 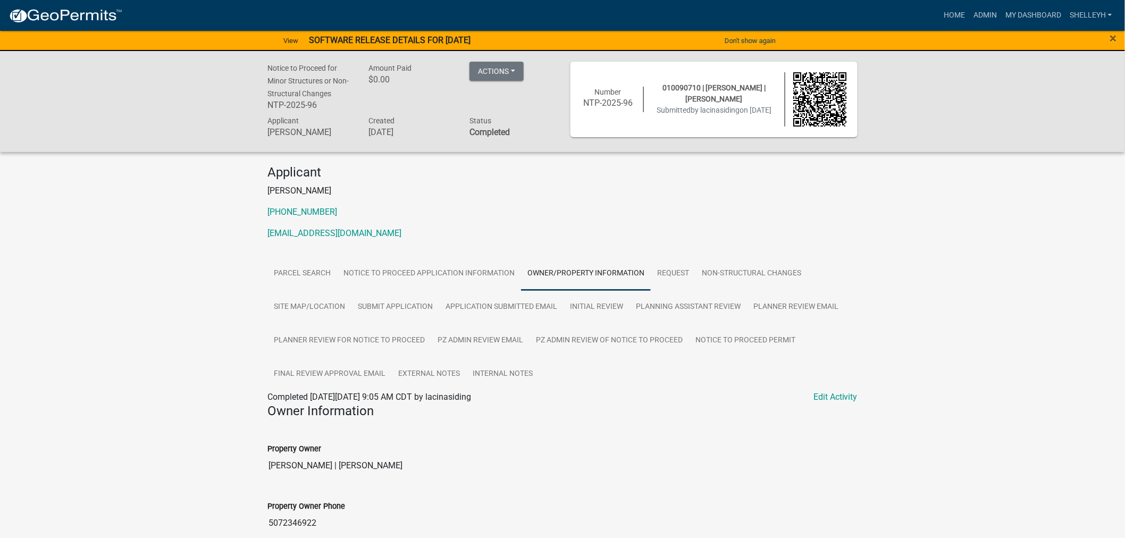 I want to click on a: shelleyh, so click(x=1091, y=15).